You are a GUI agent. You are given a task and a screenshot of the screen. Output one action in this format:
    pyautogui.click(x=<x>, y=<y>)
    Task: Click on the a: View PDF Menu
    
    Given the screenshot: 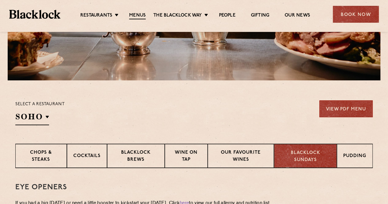 What is the action you would take?
    pyautogui.click(x=346, y=109)
    